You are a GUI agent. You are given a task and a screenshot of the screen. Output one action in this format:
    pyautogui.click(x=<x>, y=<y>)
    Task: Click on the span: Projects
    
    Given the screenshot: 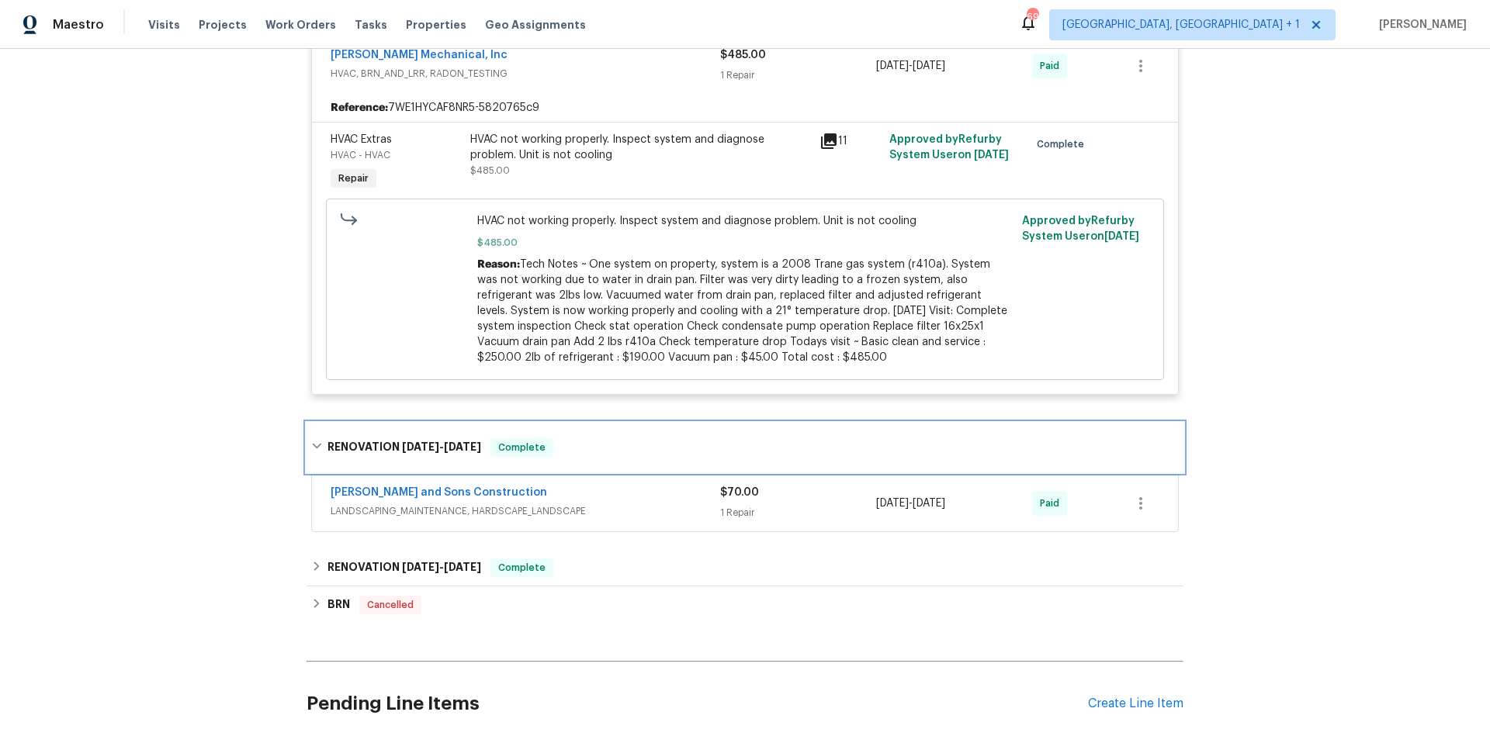 What is the action you would take?
    pyautogui.click(x=223, y=25)
    